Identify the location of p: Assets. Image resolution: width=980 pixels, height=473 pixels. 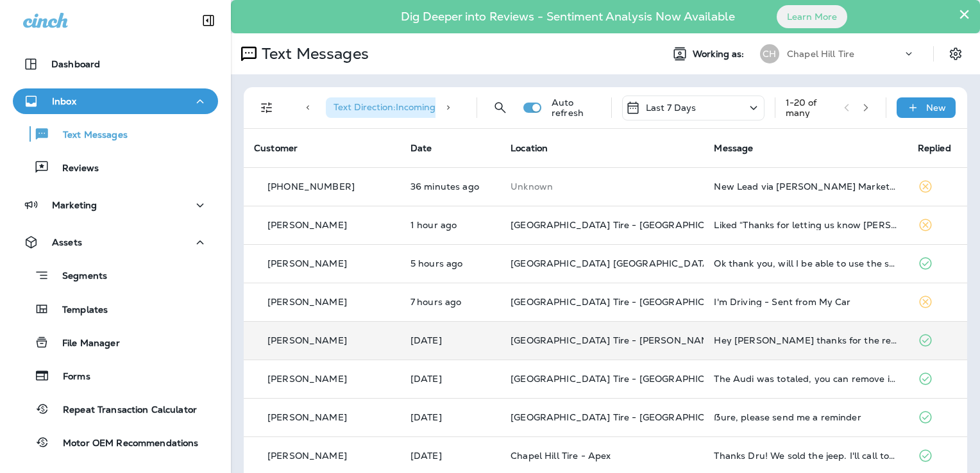
(67, 242).